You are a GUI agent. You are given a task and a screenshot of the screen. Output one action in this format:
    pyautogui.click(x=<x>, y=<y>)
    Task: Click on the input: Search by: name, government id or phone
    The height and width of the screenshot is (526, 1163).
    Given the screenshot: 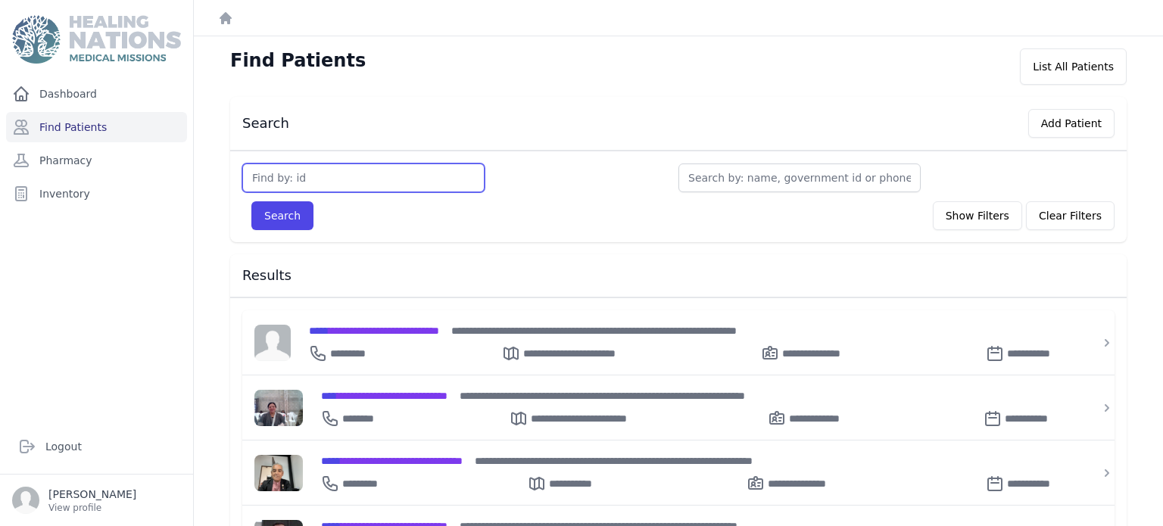 What is the action you would take?
    pyautogui.click(x=799, y=178)
    